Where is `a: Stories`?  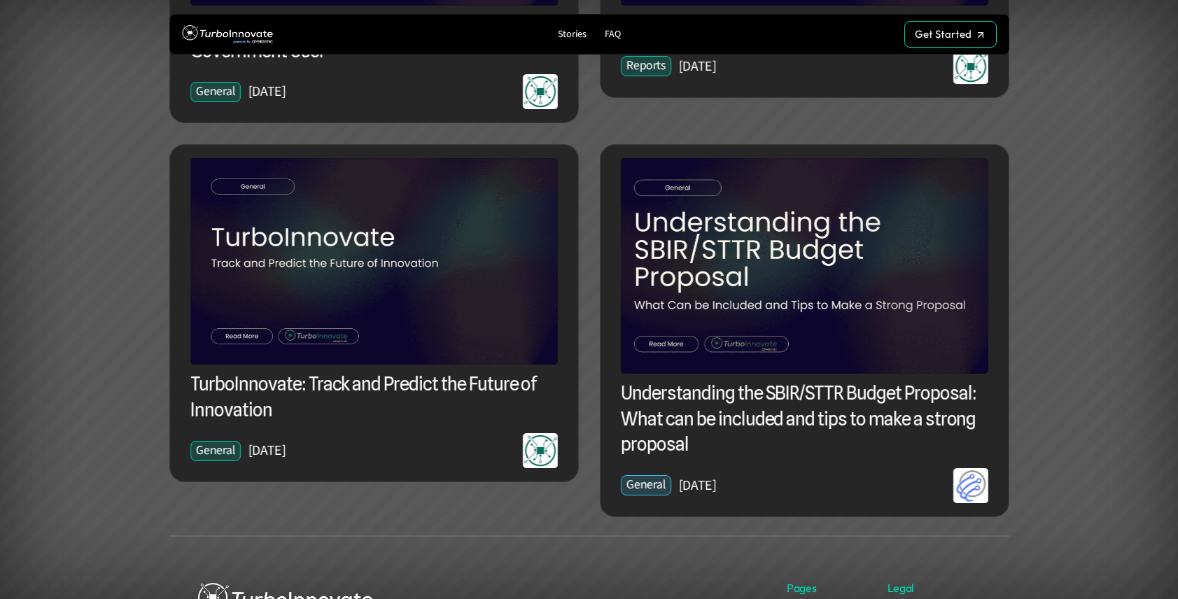 a: Stories is located at coordinates (572, 34).